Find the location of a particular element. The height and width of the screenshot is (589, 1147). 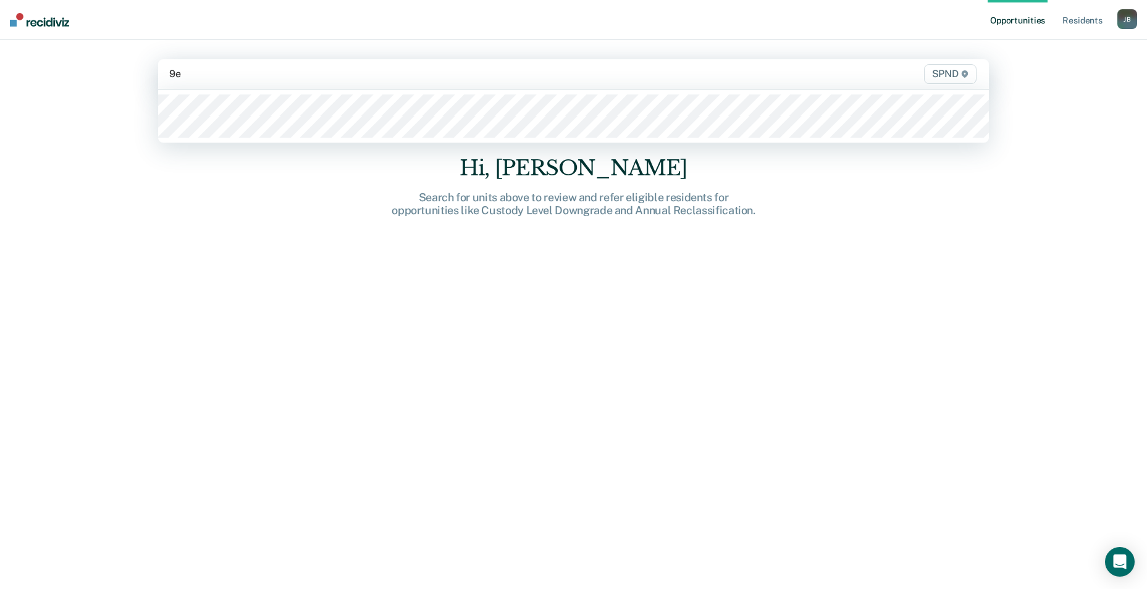

div: Search for units above to review and refer eligible residents for opportunities like Custody Leve... is located at coordinates (574, 204).